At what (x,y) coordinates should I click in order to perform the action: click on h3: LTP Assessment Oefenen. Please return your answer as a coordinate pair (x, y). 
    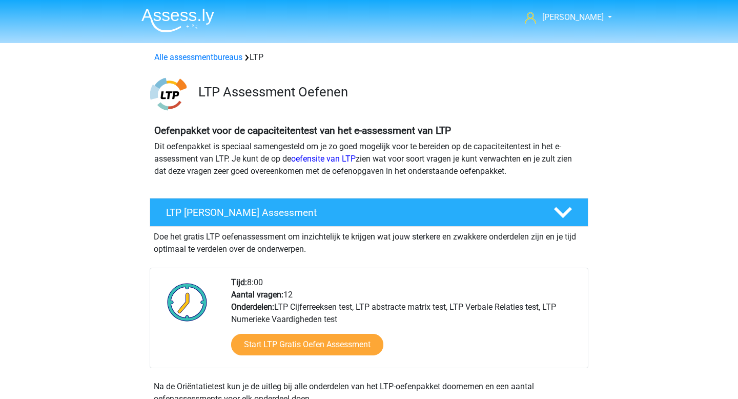
    Looking at the image, I should click on (389, 92).